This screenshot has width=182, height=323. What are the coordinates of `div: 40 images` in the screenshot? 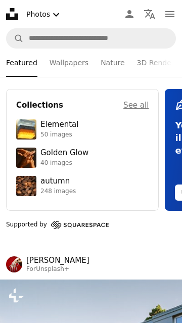 It's located at (64, 163).